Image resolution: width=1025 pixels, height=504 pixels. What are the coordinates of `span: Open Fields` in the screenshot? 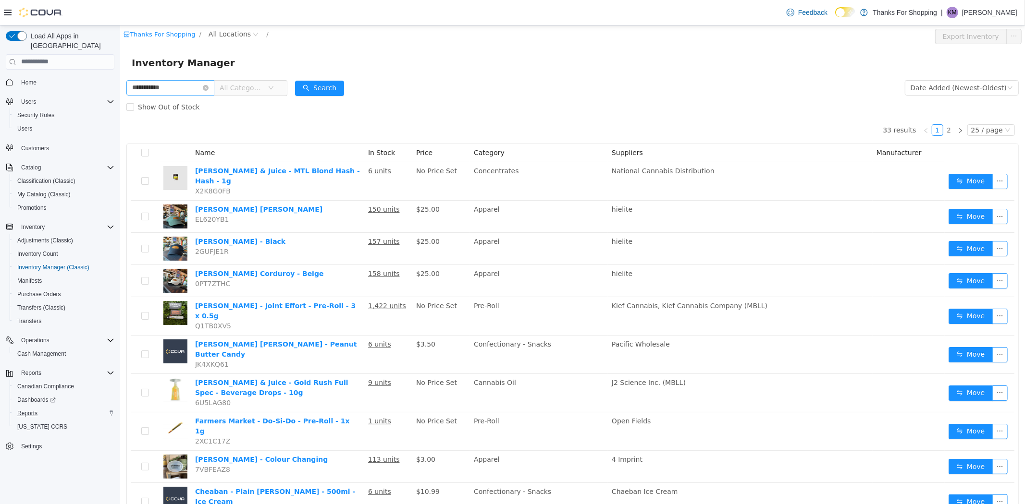 It's located at (511, 396).